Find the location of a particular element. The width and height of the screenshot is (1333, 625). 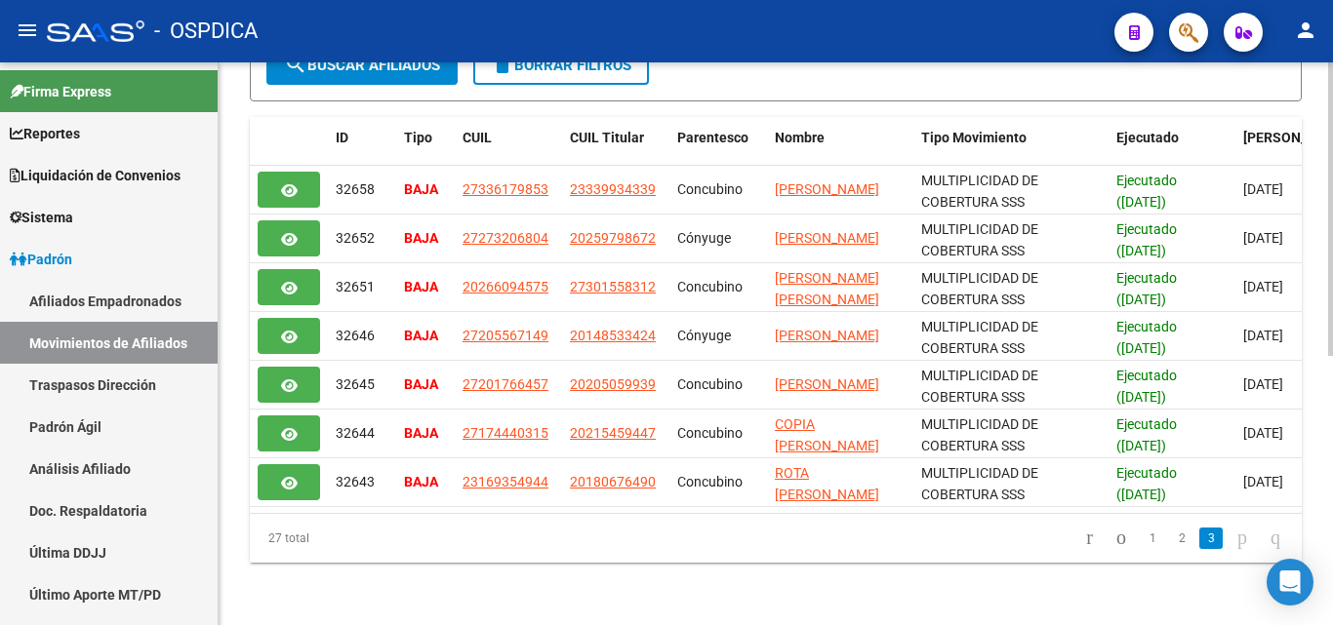

a: go to previous page is located at coordinates (1121, 539).